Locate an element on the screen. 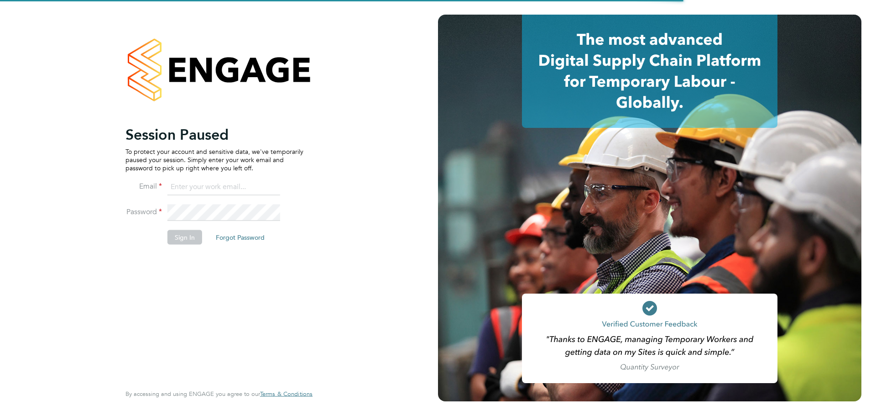  span: Terms & Conditions is located at coordinates (286, 393).